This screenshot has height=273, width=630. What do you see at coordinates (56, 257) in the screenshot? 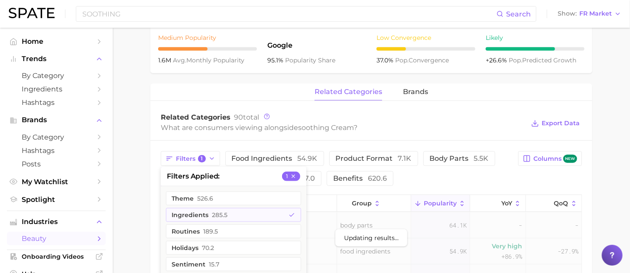
I see `span: Onboarding Videos` at bounding box center [56, 257].